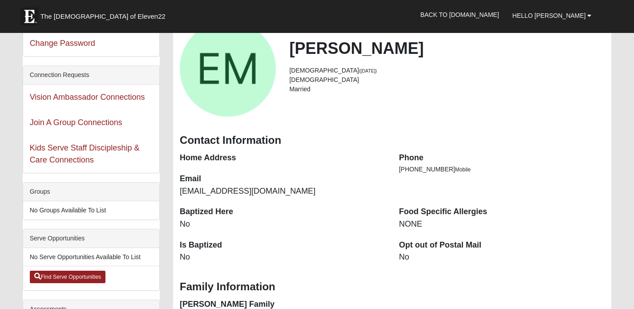 Image resolution: width=634 pixels, height=309 pixels. What do you see at coordinates (228, 68) in the screenshot?
I see `a: View Fullsize Photo` at bounding box center [228, 68].